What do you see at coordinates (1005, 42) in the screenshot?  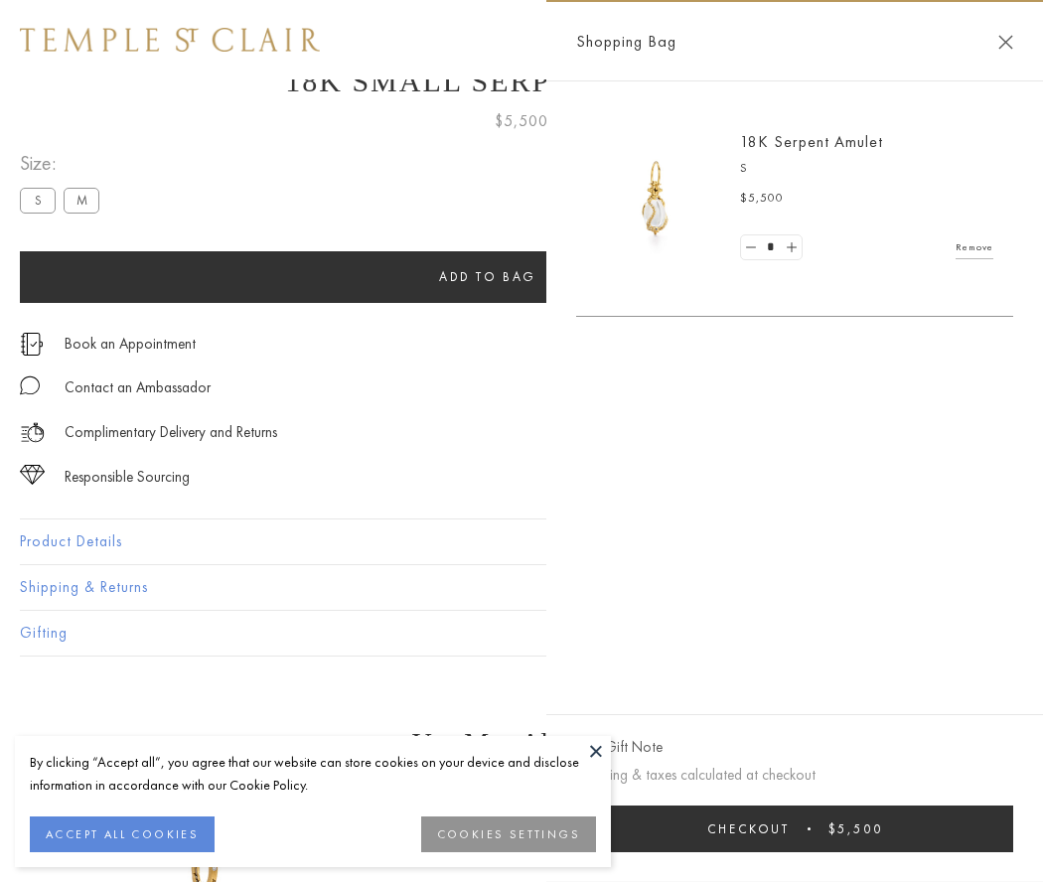 I see `button: Close Shopping Bag` at bounding box center [1005, 42].